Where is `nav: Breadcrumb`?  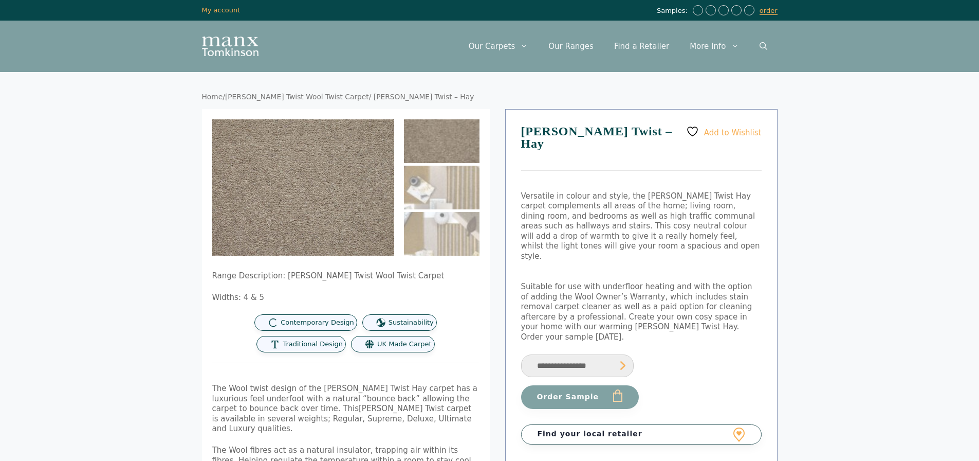
nav: Breadcrumb is located at coordinates (490, 97).